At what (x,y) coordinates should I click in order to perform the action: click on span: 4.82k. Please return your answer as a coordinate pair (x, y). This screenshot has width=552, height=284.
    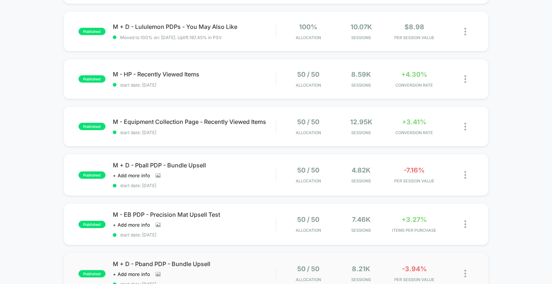
    Looking at the image, I should click on (361, 170).